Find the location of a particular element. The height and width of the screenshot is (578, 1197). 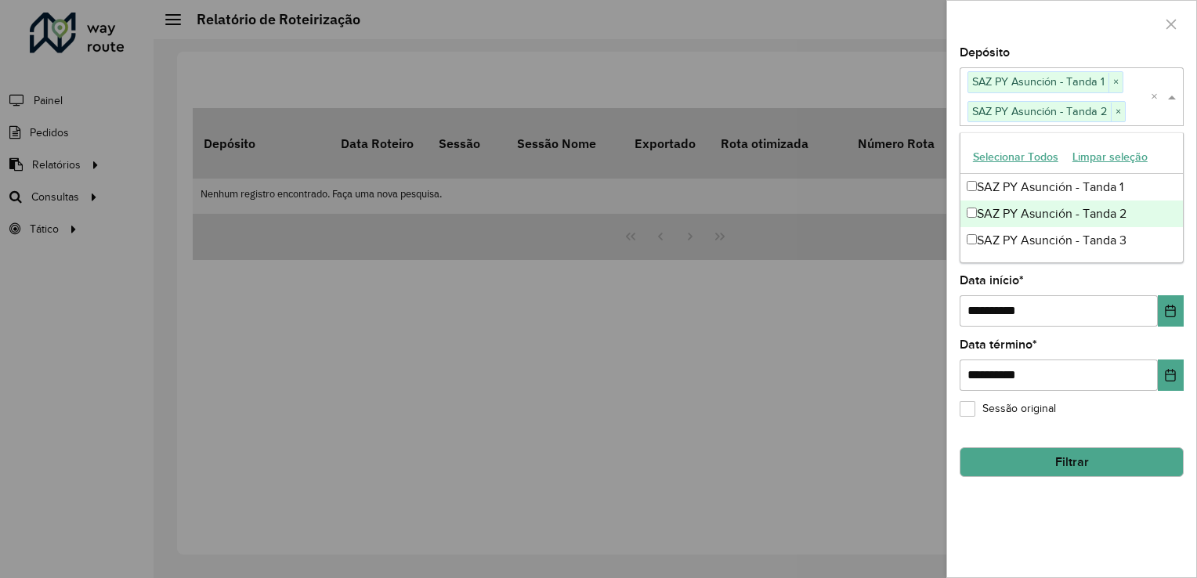

span: SAZ PY Asunción - Tanda 2 is located at coordinates (1040, 111).